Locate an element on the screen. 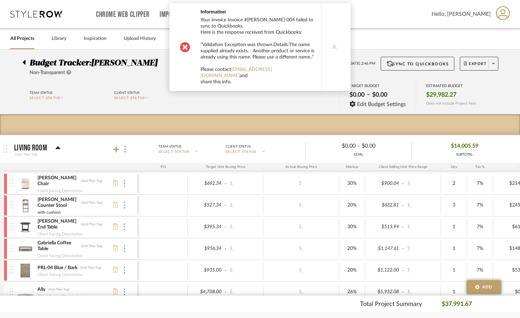 This screenshot has width=520, height=318. span: Non-Transparent is located at coordinates (47, 73).